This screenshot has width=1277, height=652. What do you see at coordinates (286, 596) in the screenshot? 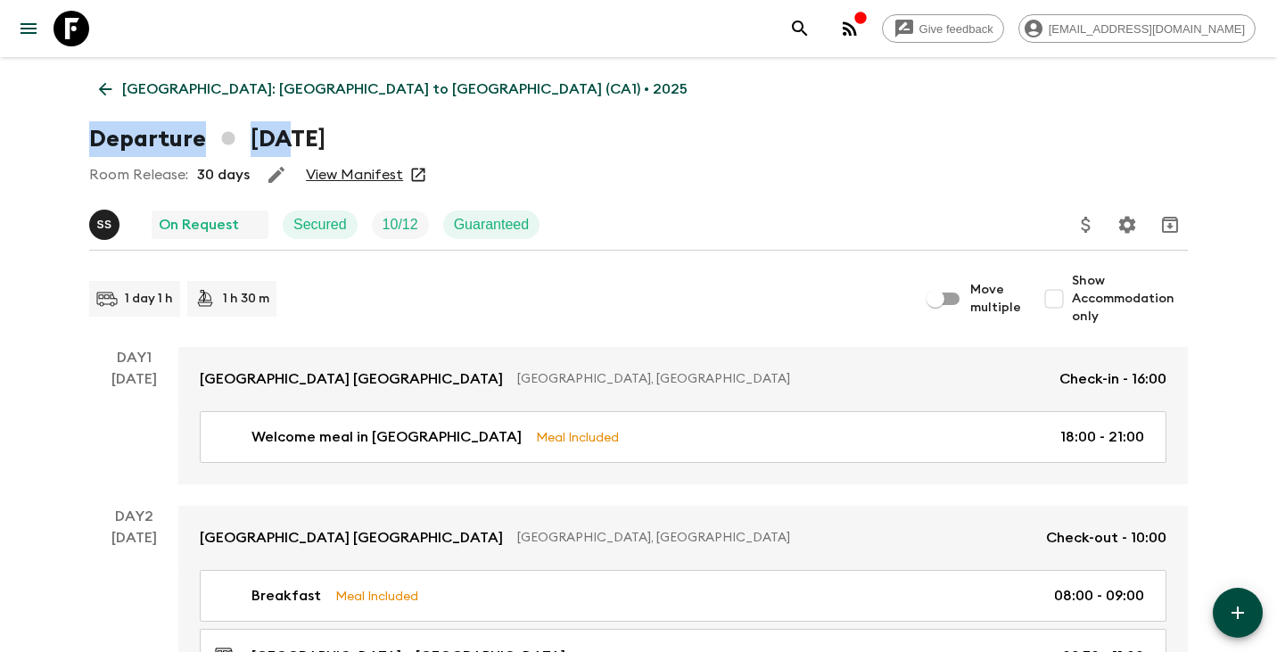
I see `p: Breakfast` at bounding box center [286, 596].